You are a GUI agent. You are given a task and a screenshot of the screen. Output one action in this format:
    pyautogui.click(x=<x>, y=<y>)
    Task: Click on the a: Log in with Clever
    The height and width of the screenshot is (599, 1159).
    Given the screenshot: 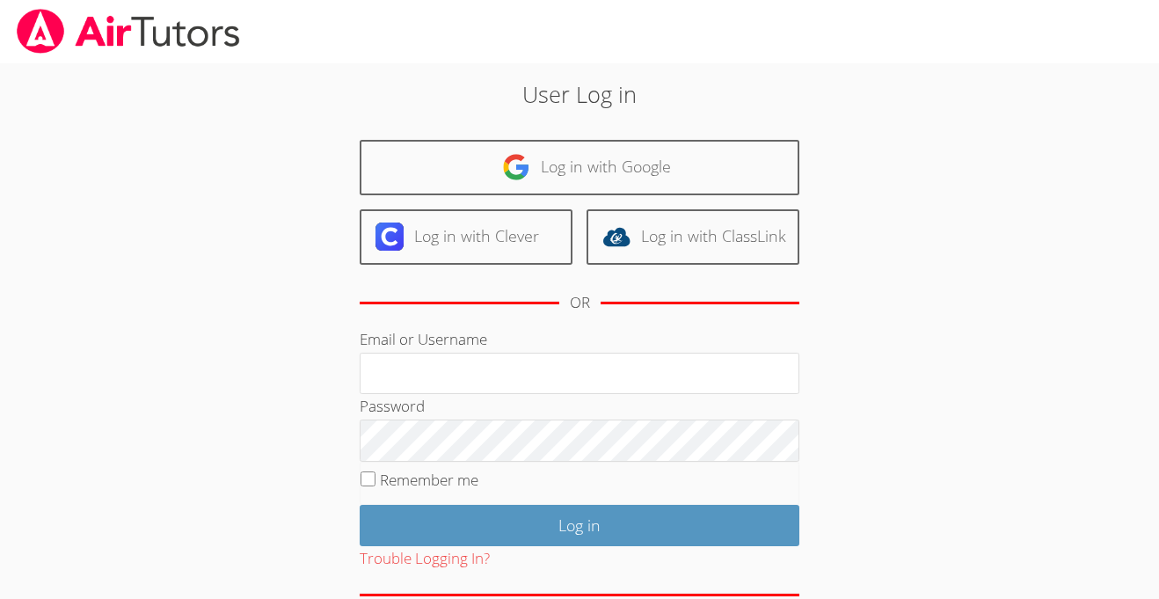 What is the action you would take?
    pyautogui.click(x=466, y=237)
    